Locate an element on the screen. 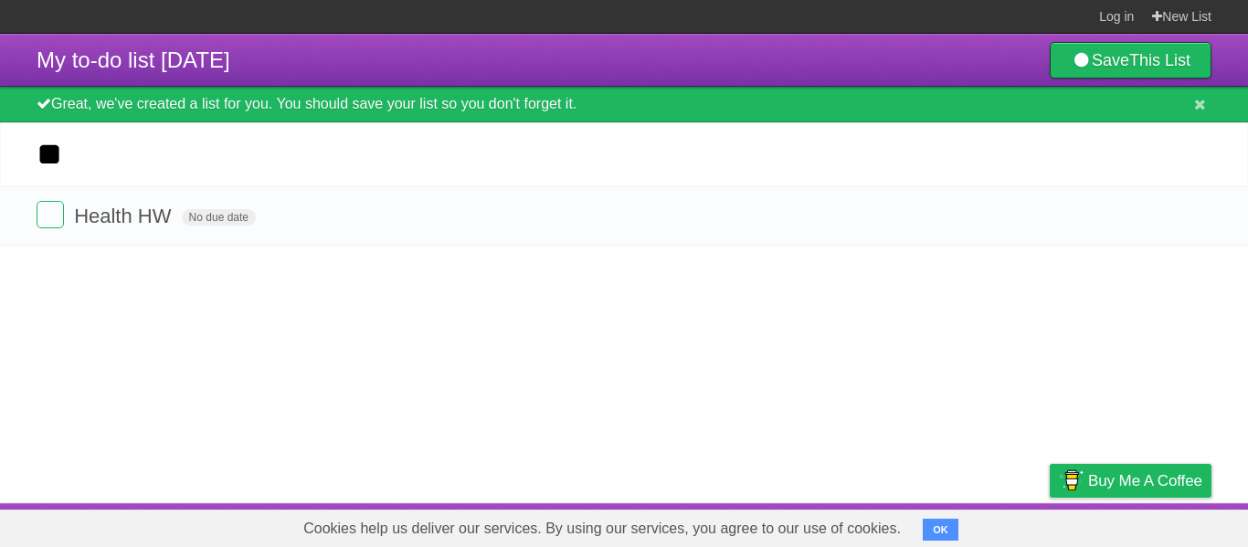 This screenshot has width=1248, height=547. a: Developers is located at coordinates (903, 525).